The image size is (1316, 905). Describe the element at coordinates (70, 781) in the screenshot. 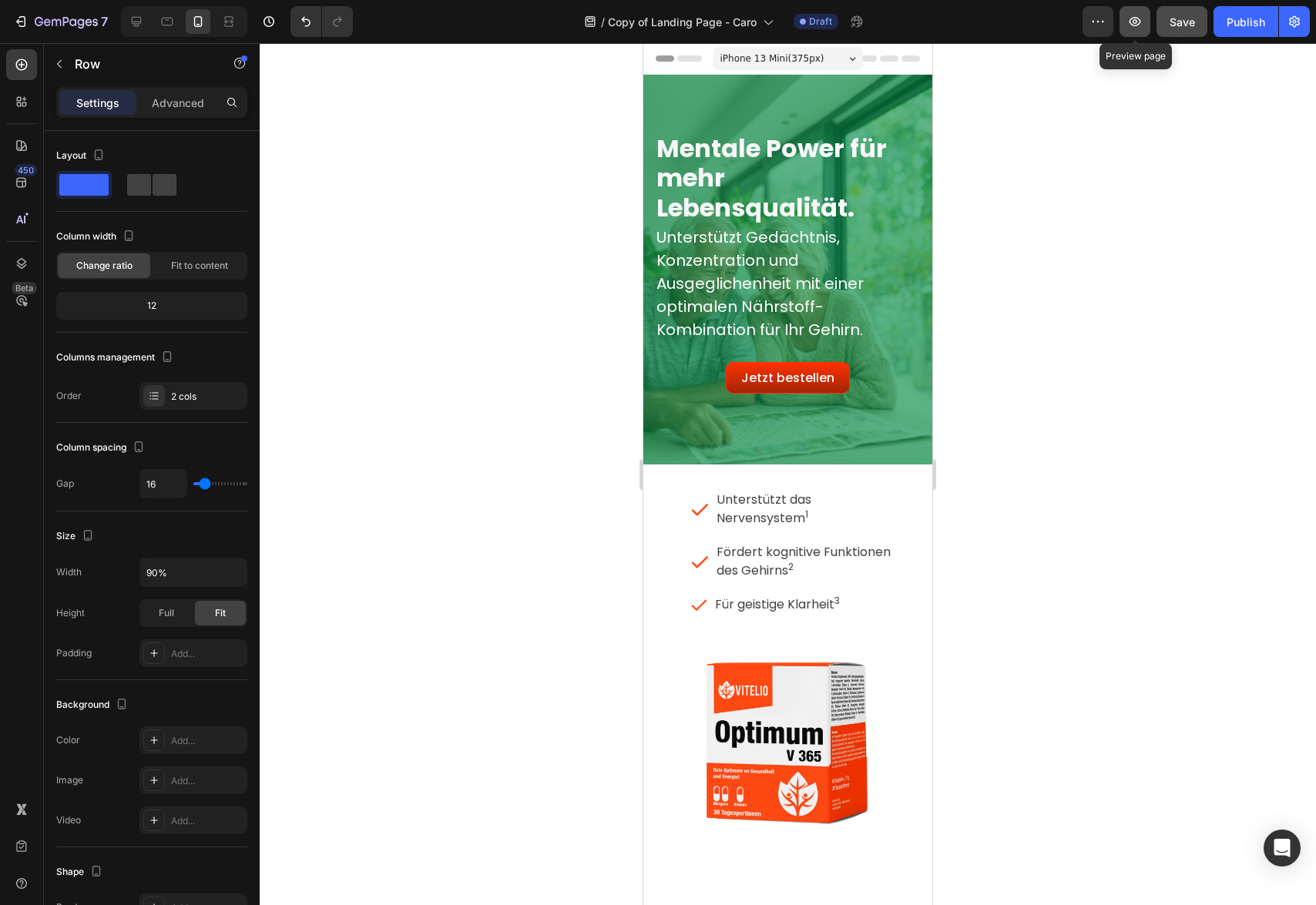

I see `div: Image` at that location.